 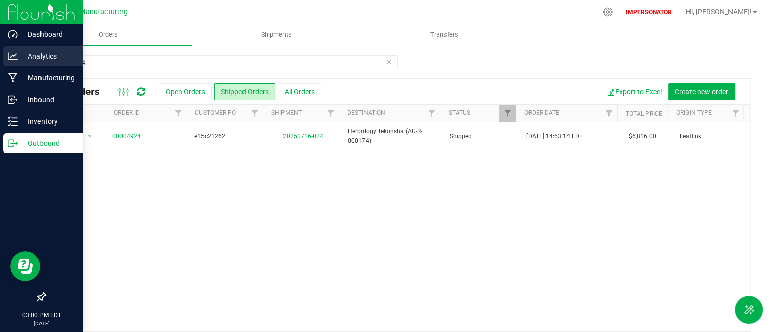 I want to click on span: Clear, so click(x=390, y=62).